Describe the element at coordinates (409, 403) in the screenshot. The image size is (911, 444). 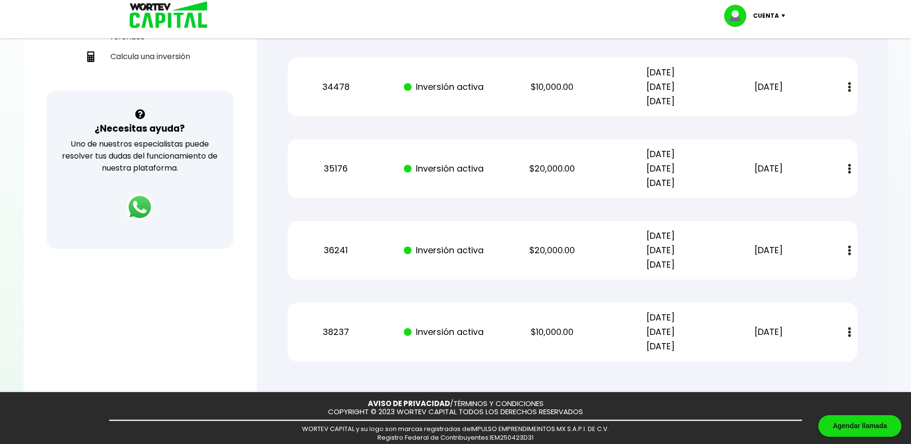
I see `a: AVISO DE PRIVACIDAD` at that location.